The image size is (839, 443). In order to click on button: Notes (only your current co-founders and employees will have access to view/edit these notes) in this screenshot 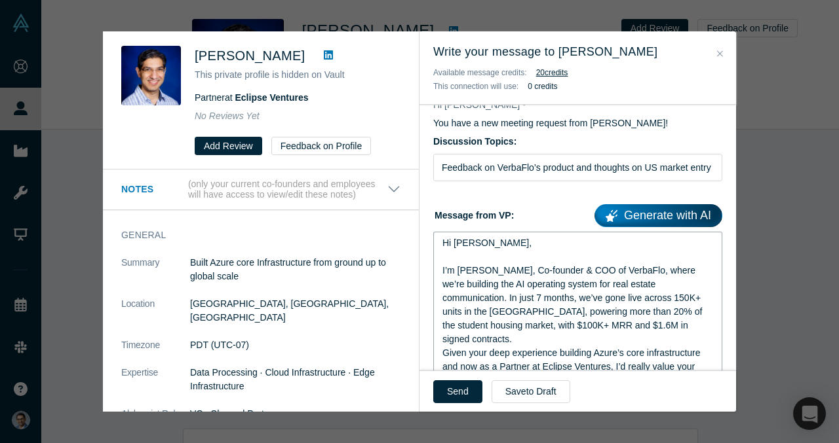, I will do `click(261, 190)`.